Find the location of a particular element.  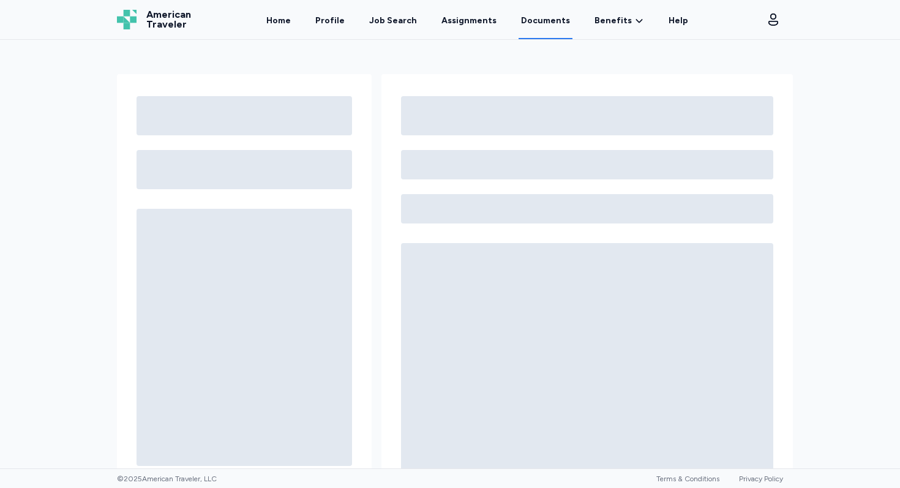

img: Logo is located at coordinates (127, 20).